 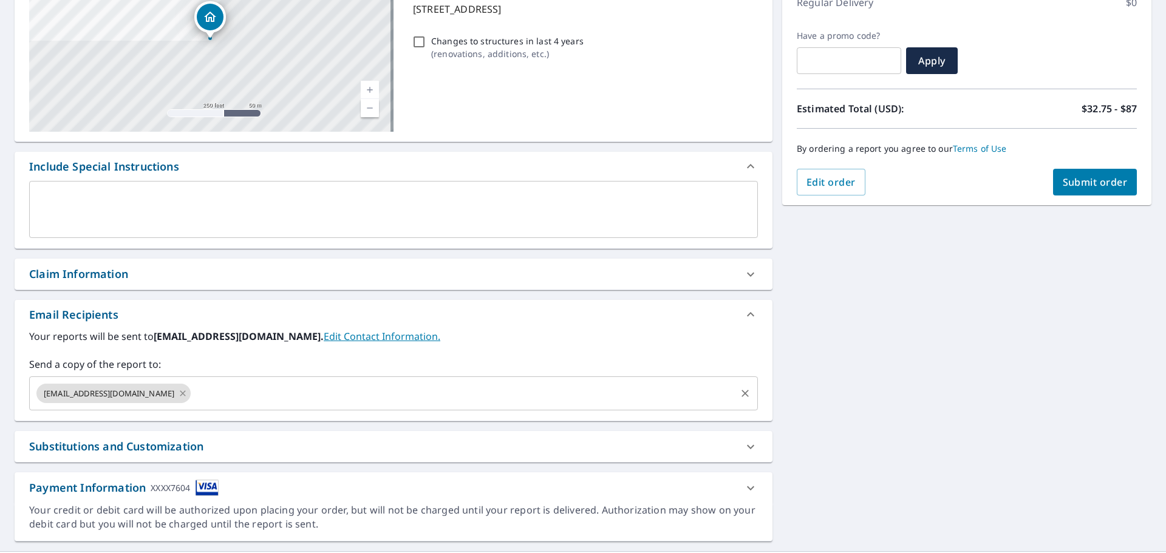 I want to click on span: Apply, so click(x=932, y=61).